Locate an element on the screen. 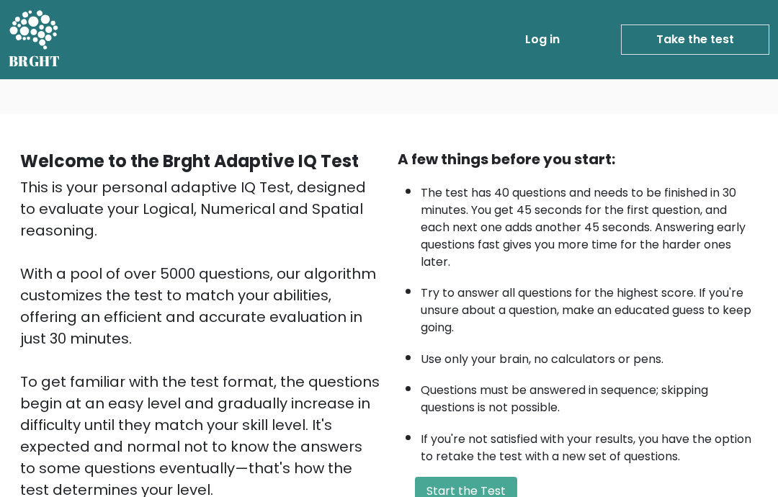 This screenshot has height=497, width=778. a: BRGHT is located at coordinates (35, 40).